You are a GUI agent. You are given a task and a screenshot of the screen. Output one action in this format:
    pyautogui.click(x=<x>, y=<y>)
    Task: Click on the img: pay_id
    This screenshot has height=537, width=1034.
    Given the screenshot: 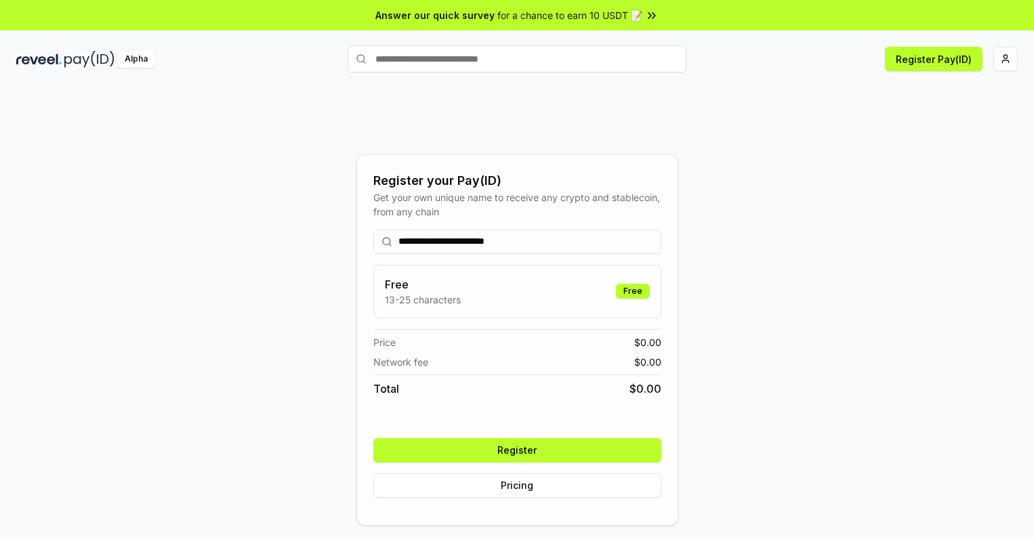 What is the action you would take?
    pyautogui.click(x=89, y=59)
    